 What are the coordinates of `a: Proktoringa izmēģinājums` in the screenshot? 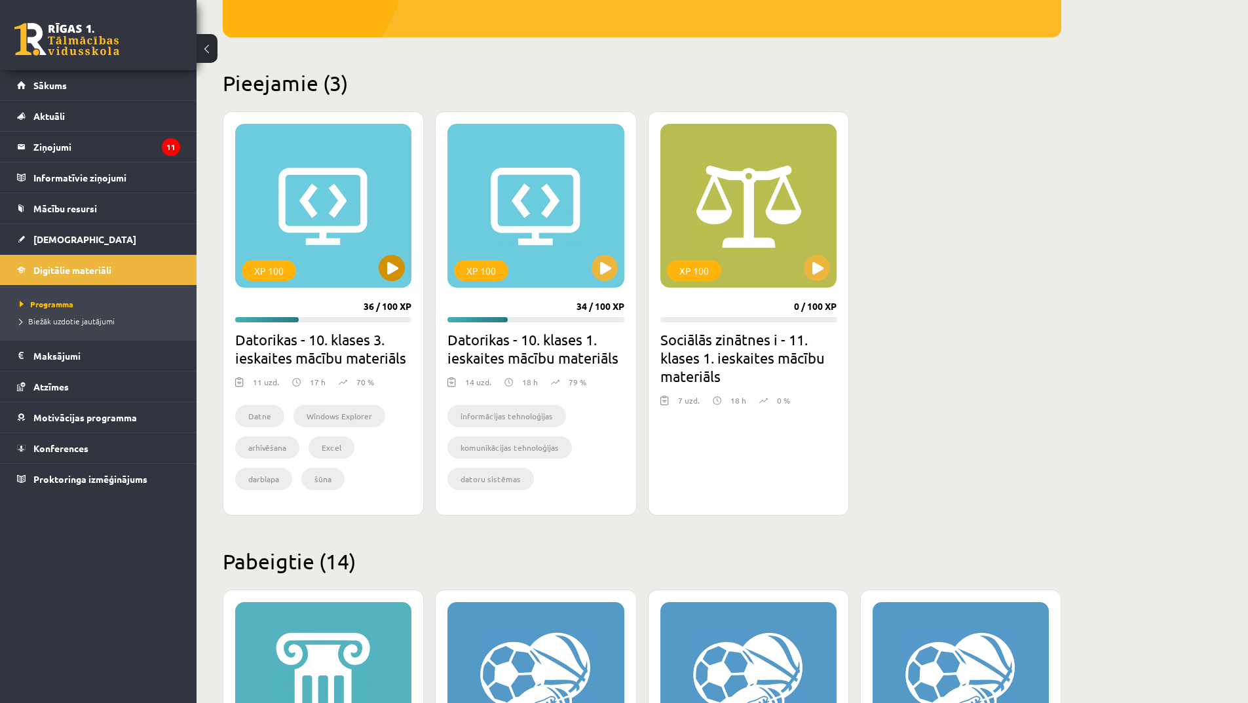 It's located at (98, 479).